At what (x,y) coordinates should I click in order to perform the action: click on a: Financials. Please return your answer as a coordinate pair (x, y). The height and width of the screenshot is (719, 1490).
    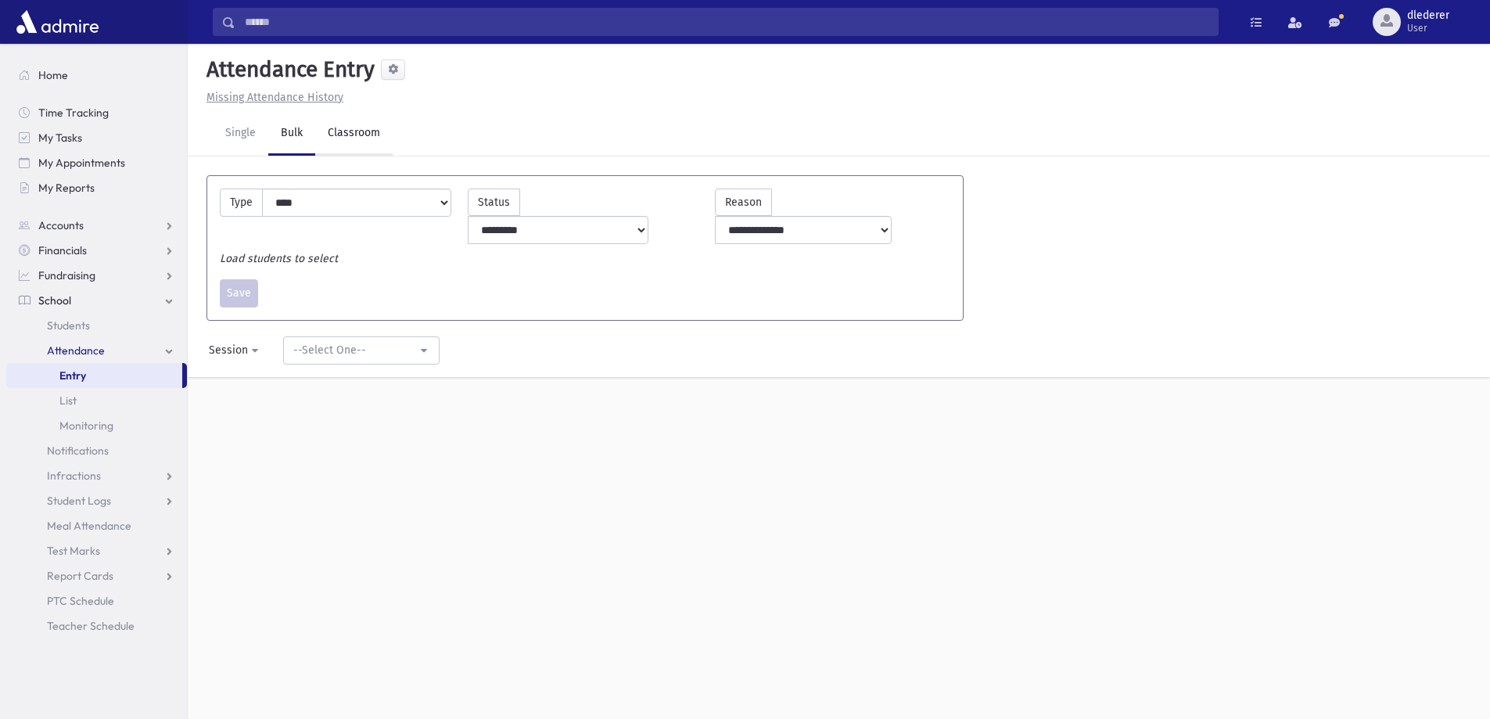
    Looking at the image, I should click on (96, 250).